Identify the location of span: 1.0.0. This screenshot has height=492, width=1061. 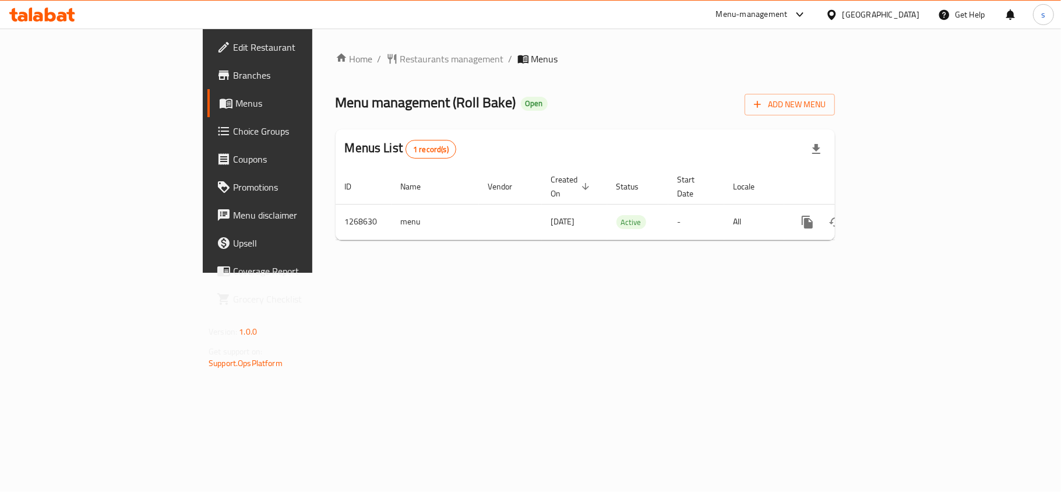
(248, 332).